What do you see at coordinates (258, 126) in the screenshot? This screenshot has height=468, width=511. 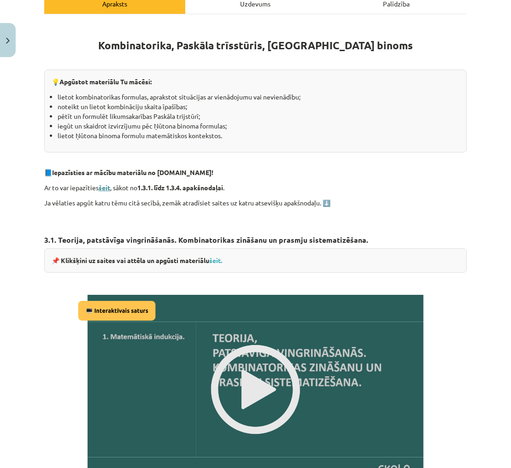 I see `li: iegūt un skaidrot izvirzījumu pēc Ņūtona binoma formulas;` at bounding box center [258, 126].